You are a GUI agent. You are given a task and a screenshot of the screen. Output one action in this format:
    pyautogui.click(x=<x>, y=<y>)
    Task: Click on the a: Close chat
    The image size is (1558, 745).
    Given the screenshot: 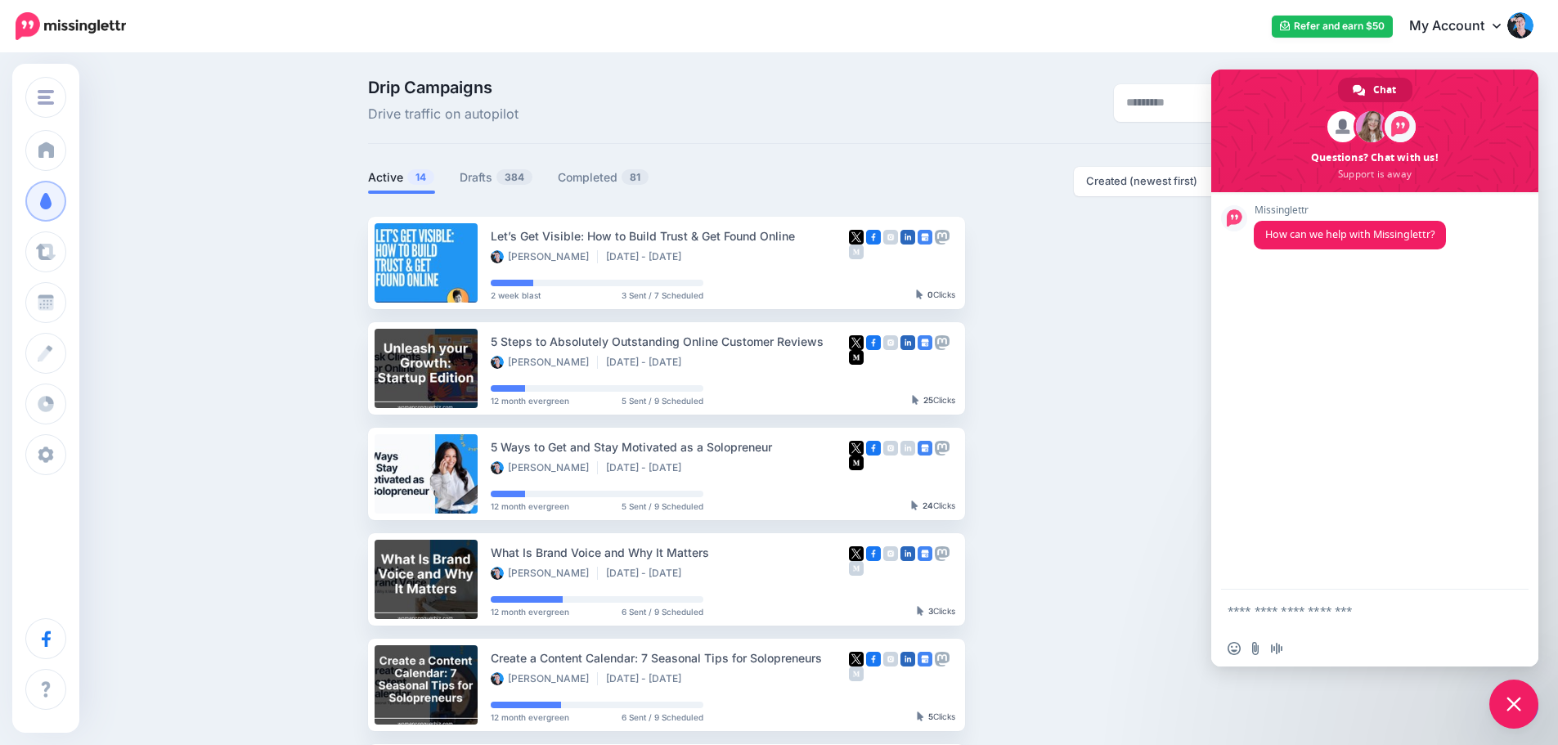 What is the action you would take?
    pyautogui.click(x=1514, y=704)
    